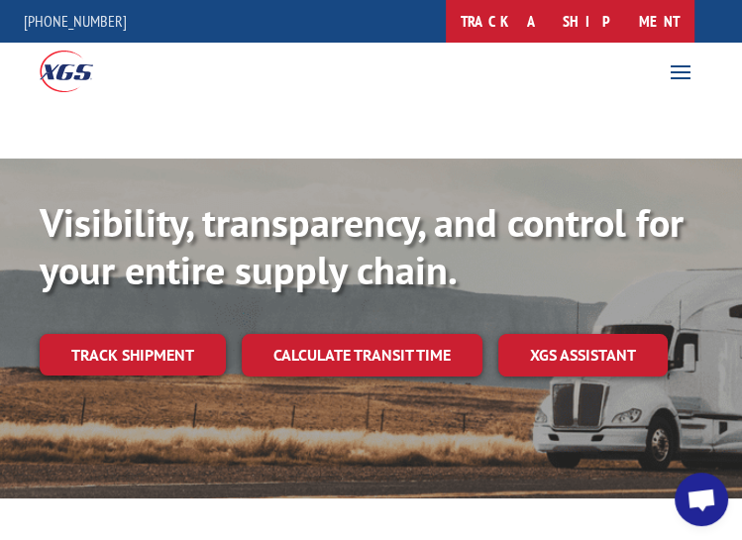 The width and height of the screenshot is (742, 540). Describe the element at coordinates (133, 354) in the screenshot. I see `a: Track shipment` at that location.